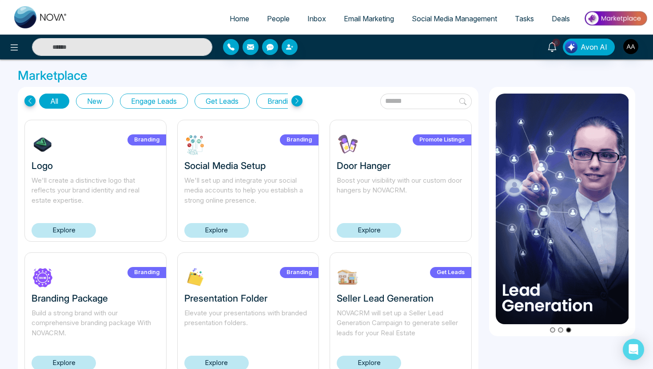  I want to click on label: Get Leads, so click(450, 273).